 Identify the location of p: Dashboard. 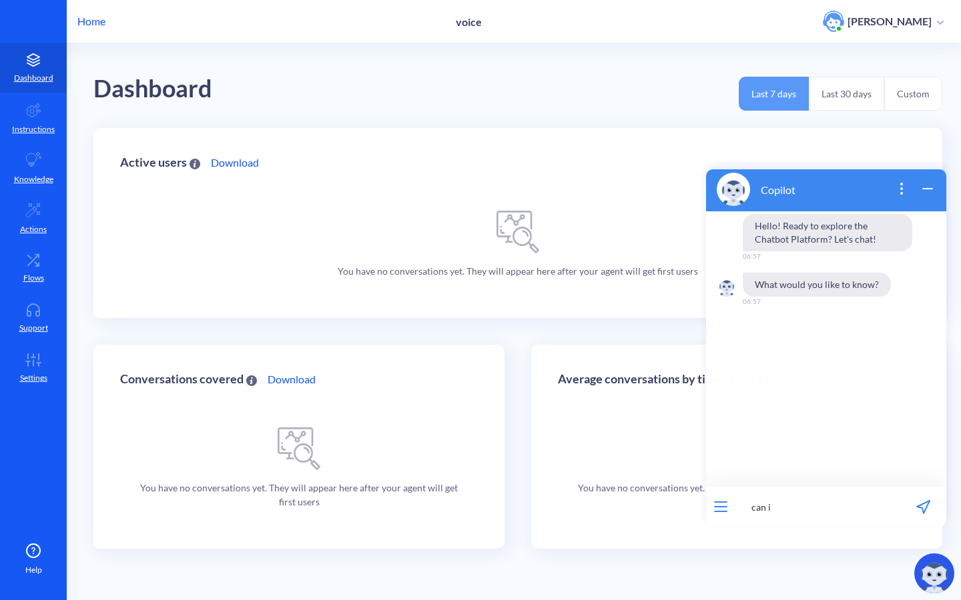
(33, 78).